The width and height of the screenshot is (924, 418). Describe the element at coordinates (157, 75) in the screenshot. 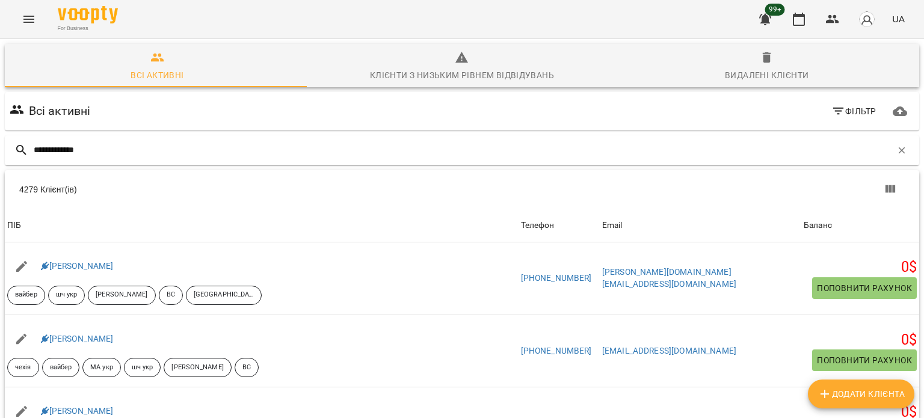

I see `div: Всі активні` at that location.